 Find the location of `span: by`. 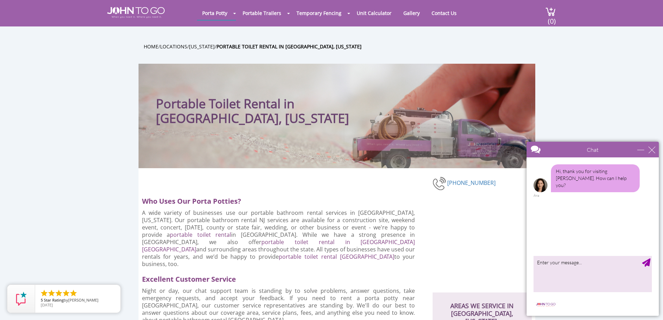

span: by is located at coordinates (78, 300).